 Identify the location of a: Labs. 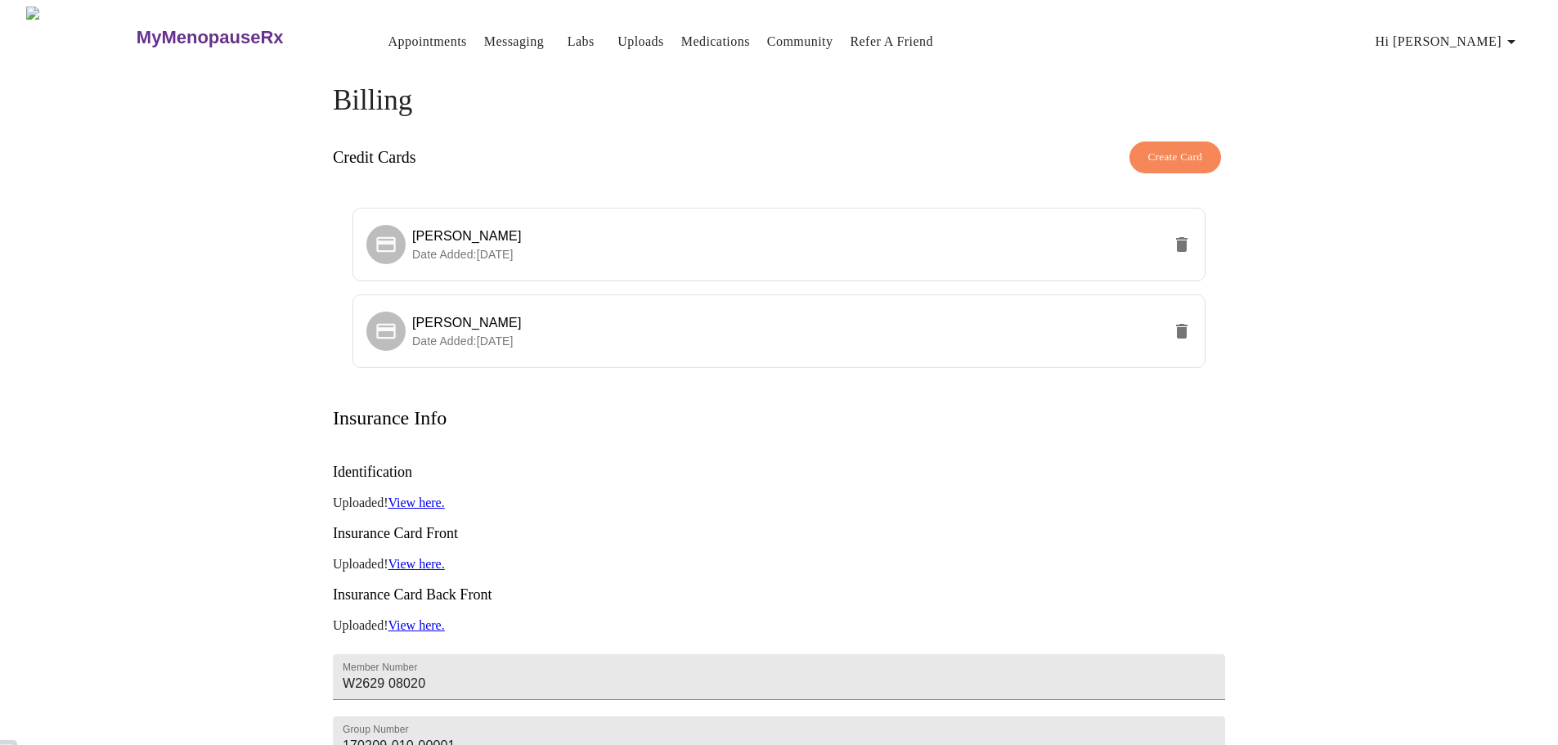
(581, 42).